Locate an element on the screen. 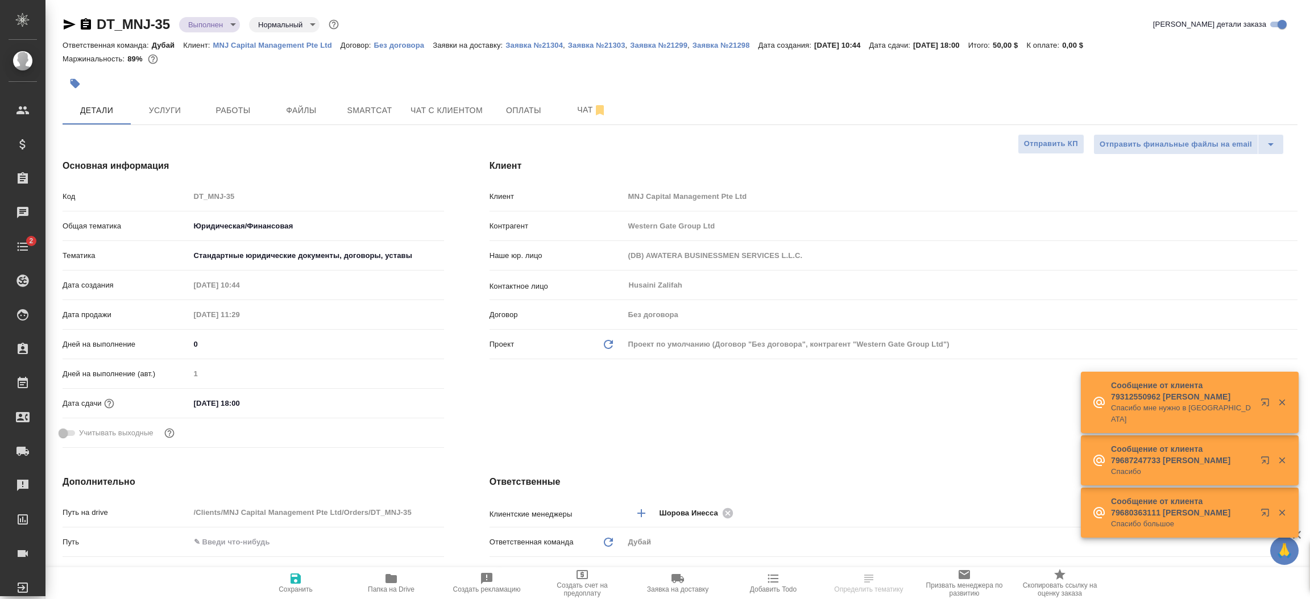  span: Добавить Todo is located at coordinates (773, 590).